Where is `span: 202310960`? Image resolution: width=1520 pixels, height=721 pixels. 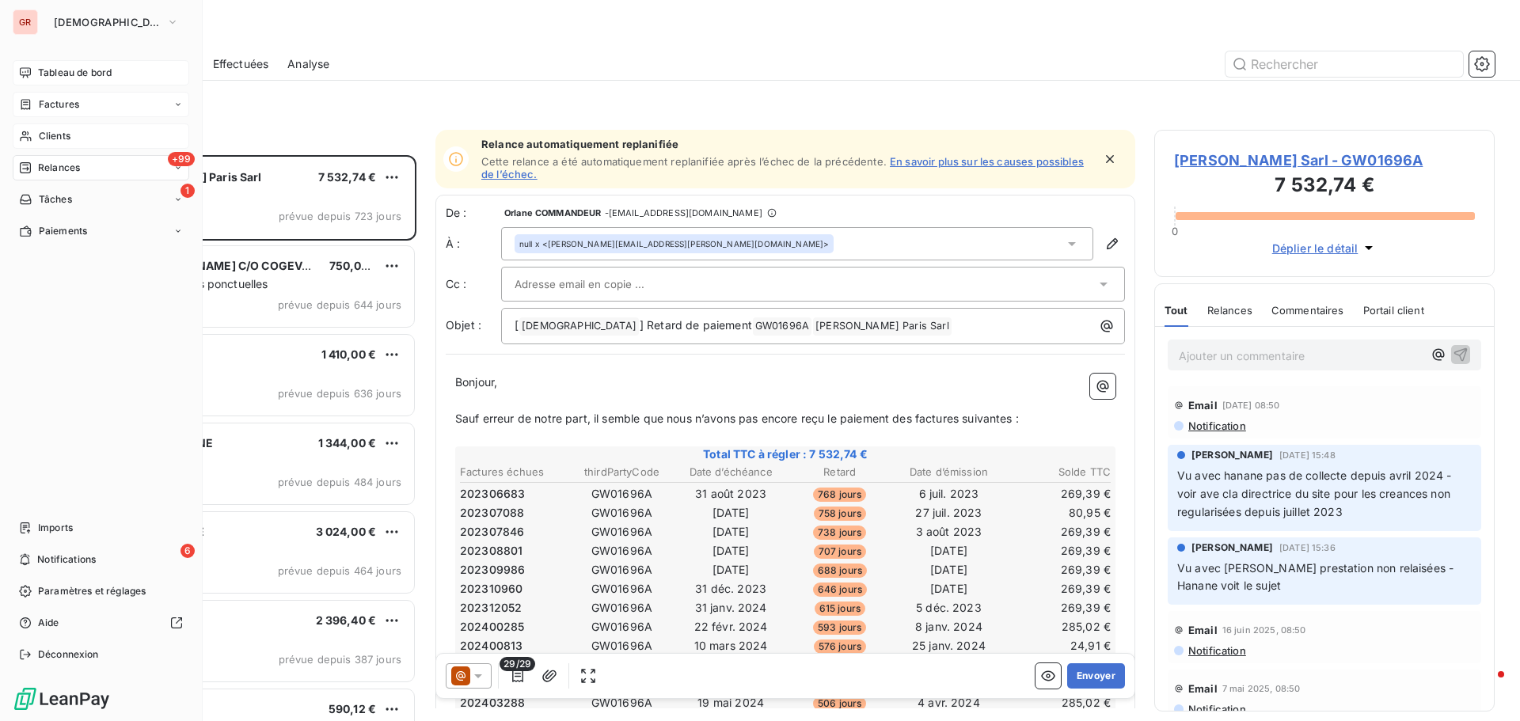 span: 202310960 is located at coordinates (491, 589).